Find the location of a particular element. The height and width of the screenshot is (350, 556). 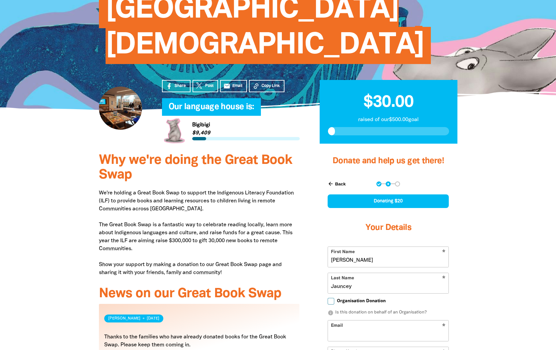

div: Donating $20 is located at coordinates (388, 201).